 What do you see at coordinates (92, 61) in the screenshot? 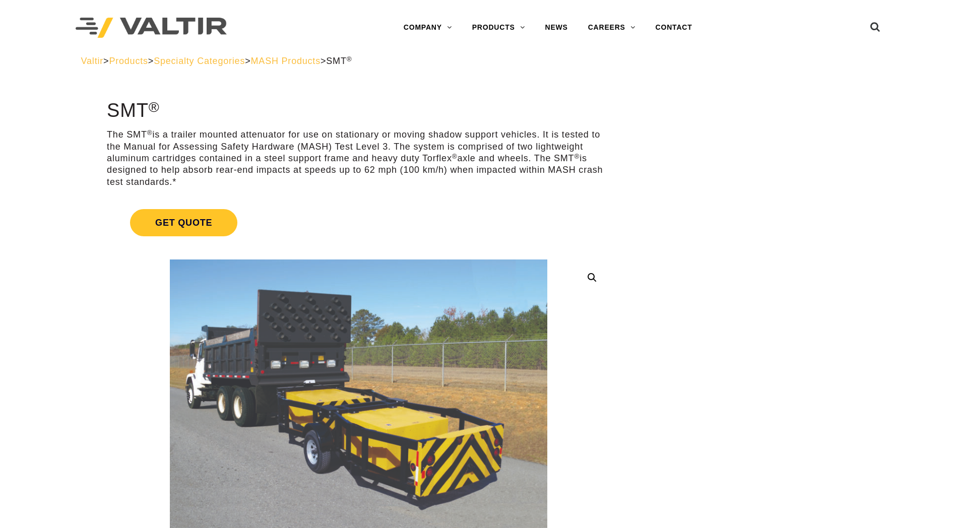
I see `a: Valtir` at bounding box center [92, 61].